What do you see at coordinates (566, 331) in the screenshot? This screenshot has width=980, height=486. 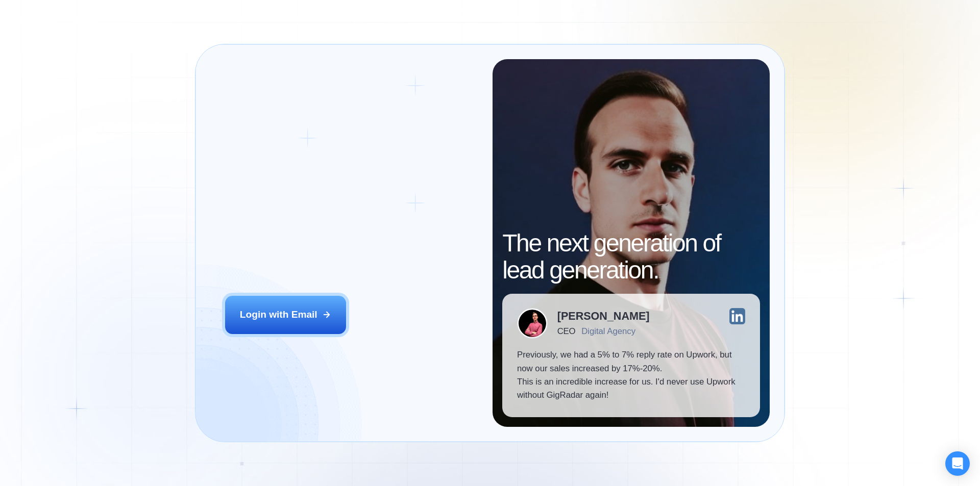 I see `div: CEO` at bounding box center [566, 331].